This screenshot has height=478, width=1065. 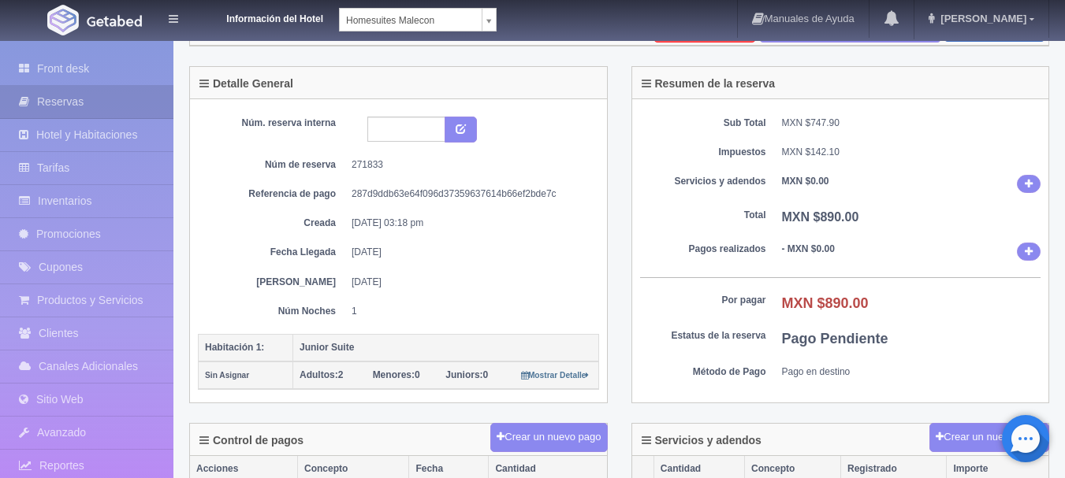 I want to click on strong: Juniors:, so click(x=463, y=375).